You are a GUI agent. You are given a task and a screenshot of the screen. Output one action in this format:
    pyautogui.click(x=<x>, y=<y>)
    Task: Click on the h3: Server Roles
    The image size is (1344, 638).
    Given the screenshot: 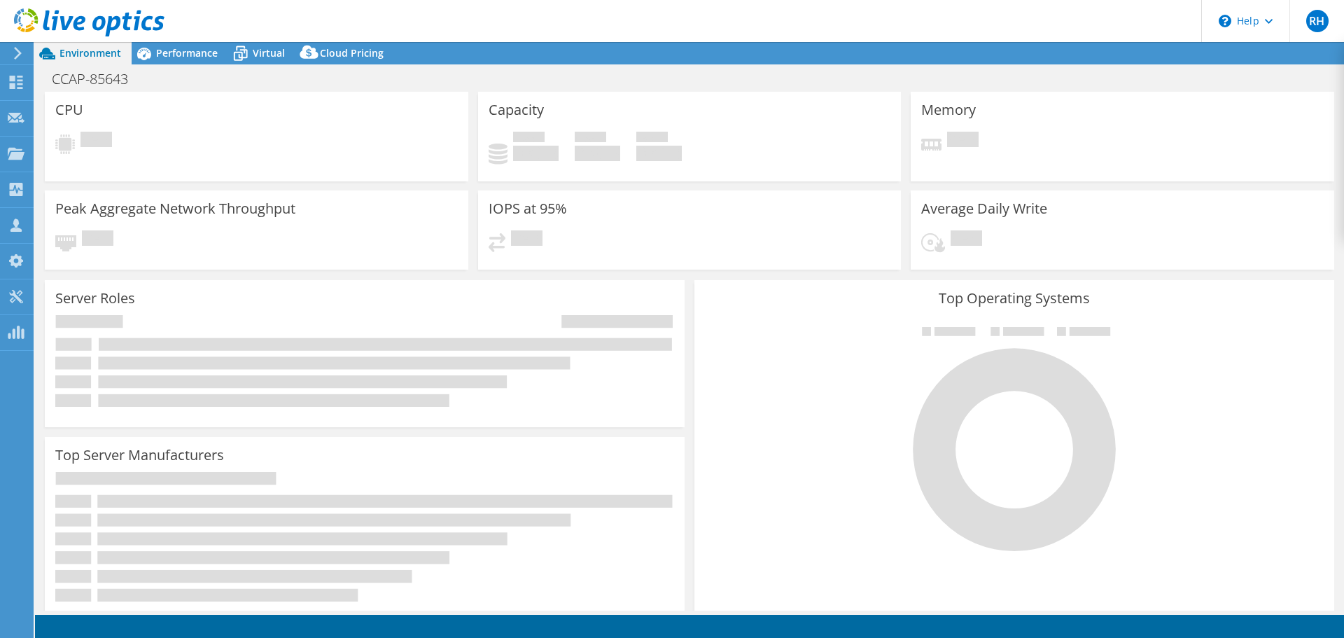 What is the action you would take?
    pyautogui.click(x=95, y=298)
    